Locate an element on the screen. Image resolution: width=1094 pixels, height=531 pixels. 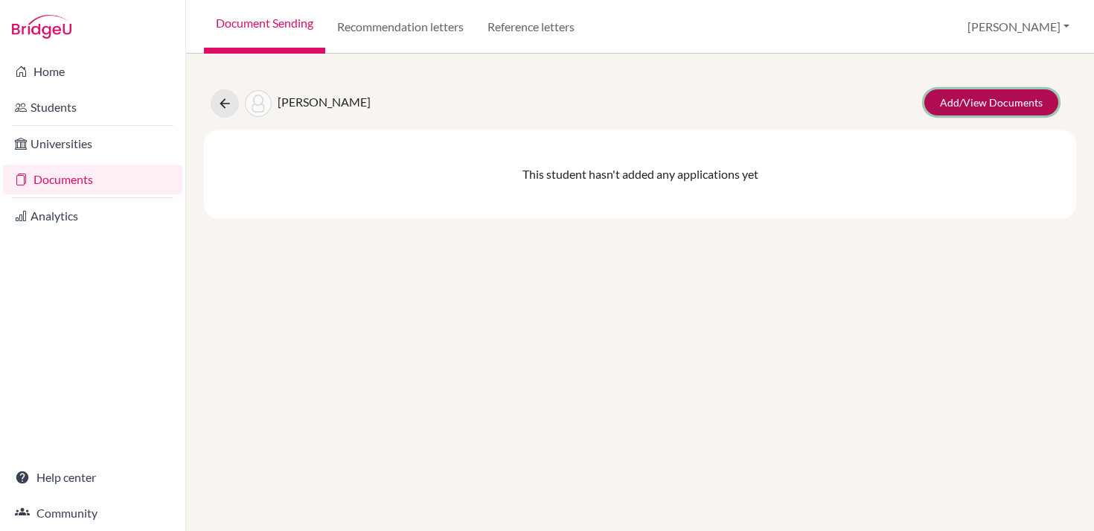
a: Documents is located at coordinates (92, 179).